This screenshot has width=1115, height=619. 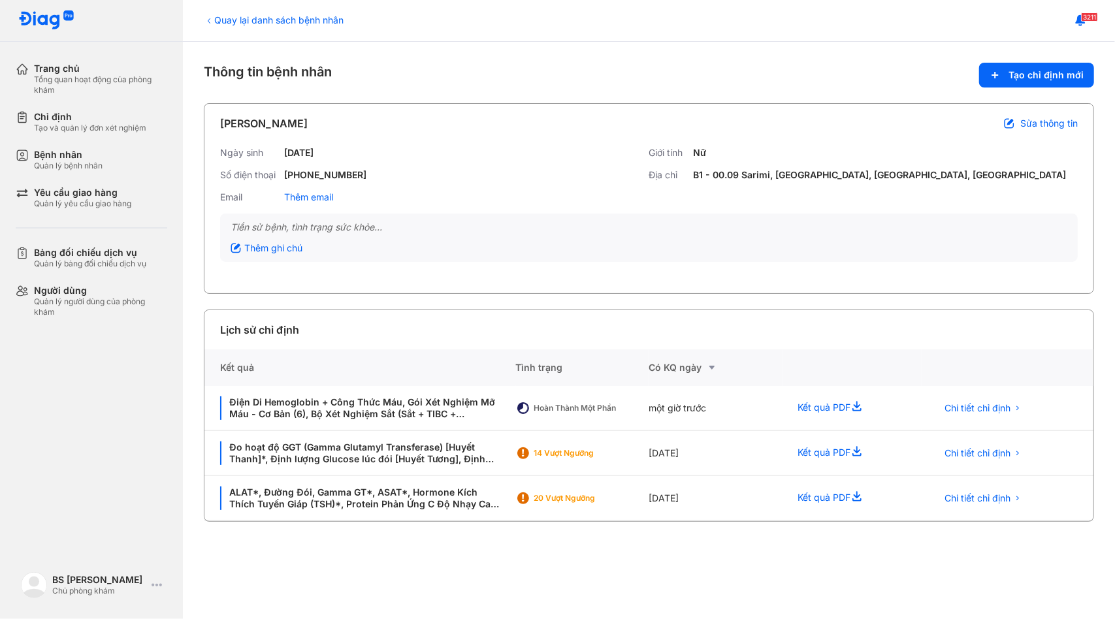 I want to click on div: Tạo và quản lý đơn xét nghiệm, so click(x=90, y=128).